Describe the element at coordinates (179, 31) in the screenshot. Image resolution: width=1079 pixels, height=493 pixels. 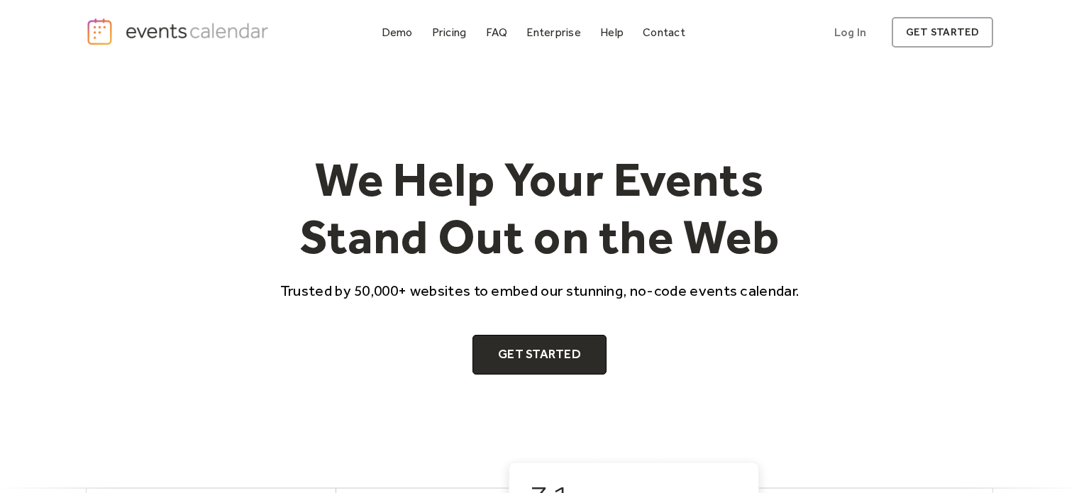
I see `a: home` at that location.